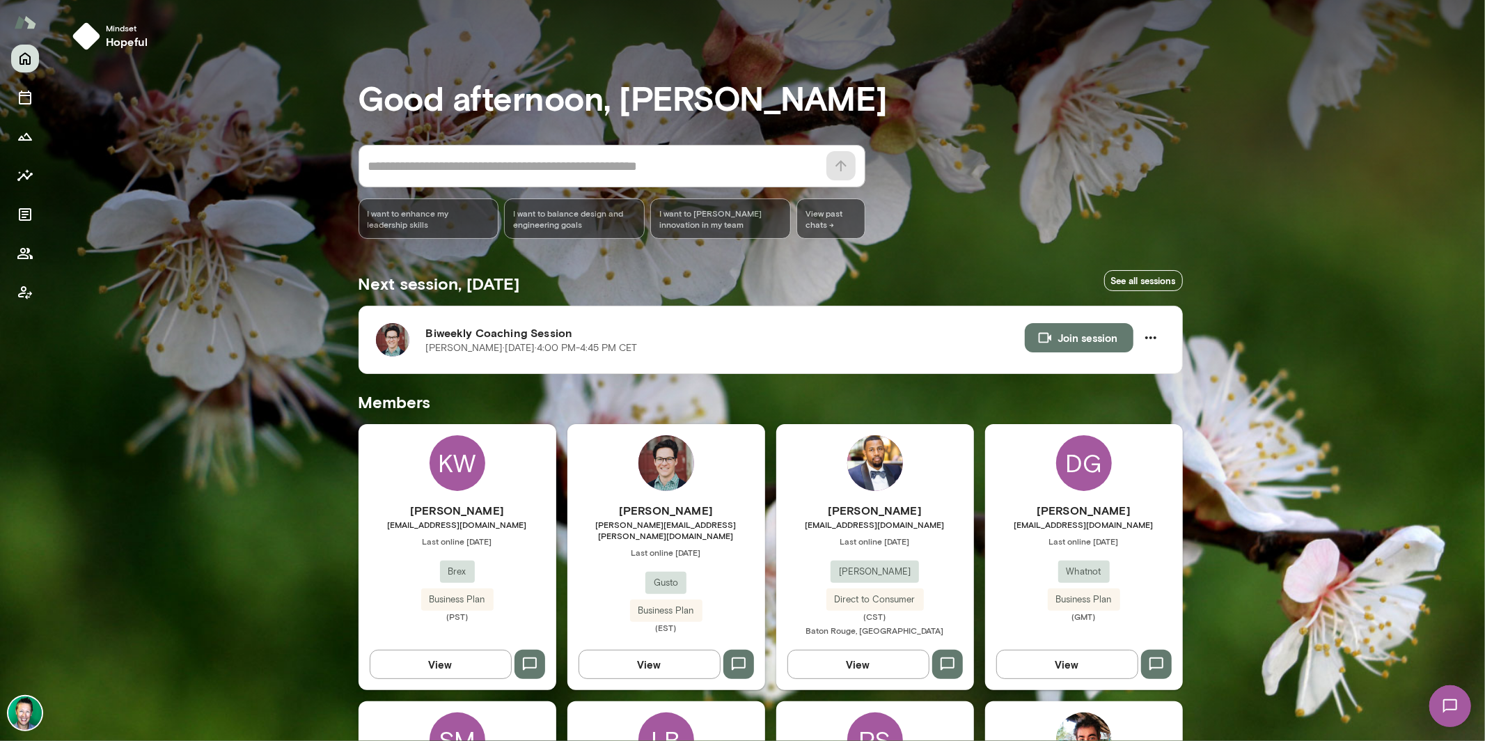 The height and width of the screenshot is (741, 1485). I want to click on span: Whatnot, so click(1084, 572).